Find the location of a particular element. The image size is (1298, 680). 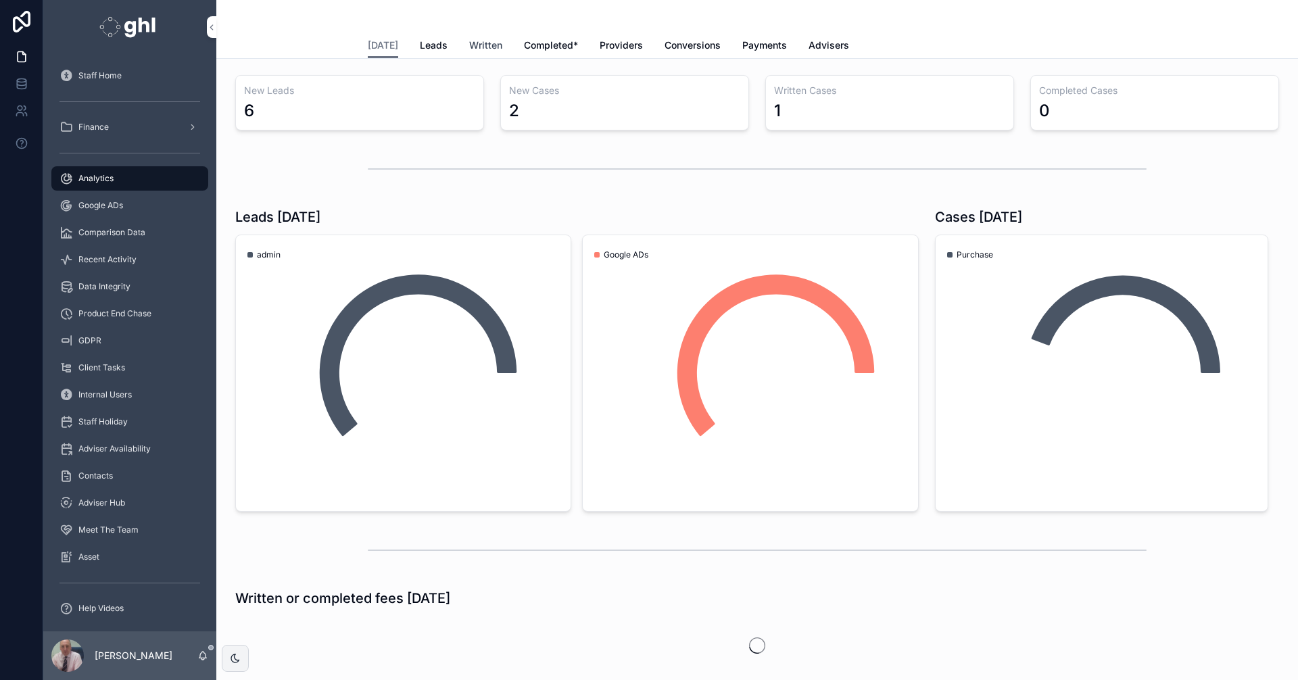

span: Product End Chase is located at coordinates (115, 314).